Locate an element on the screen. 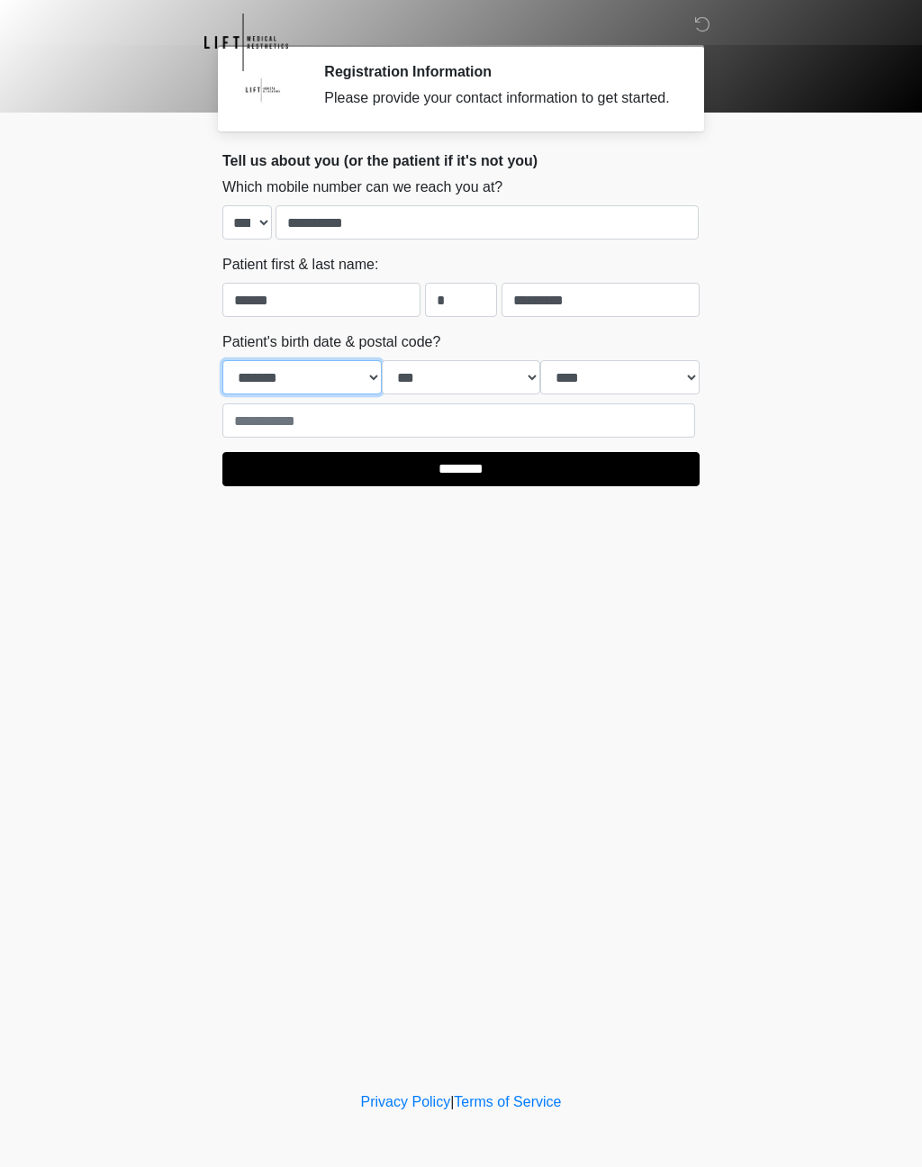 The height and width of the screenshot is (1167, 922). label: Which mobile number can we reach you at? is located at coordinates (362, 187).